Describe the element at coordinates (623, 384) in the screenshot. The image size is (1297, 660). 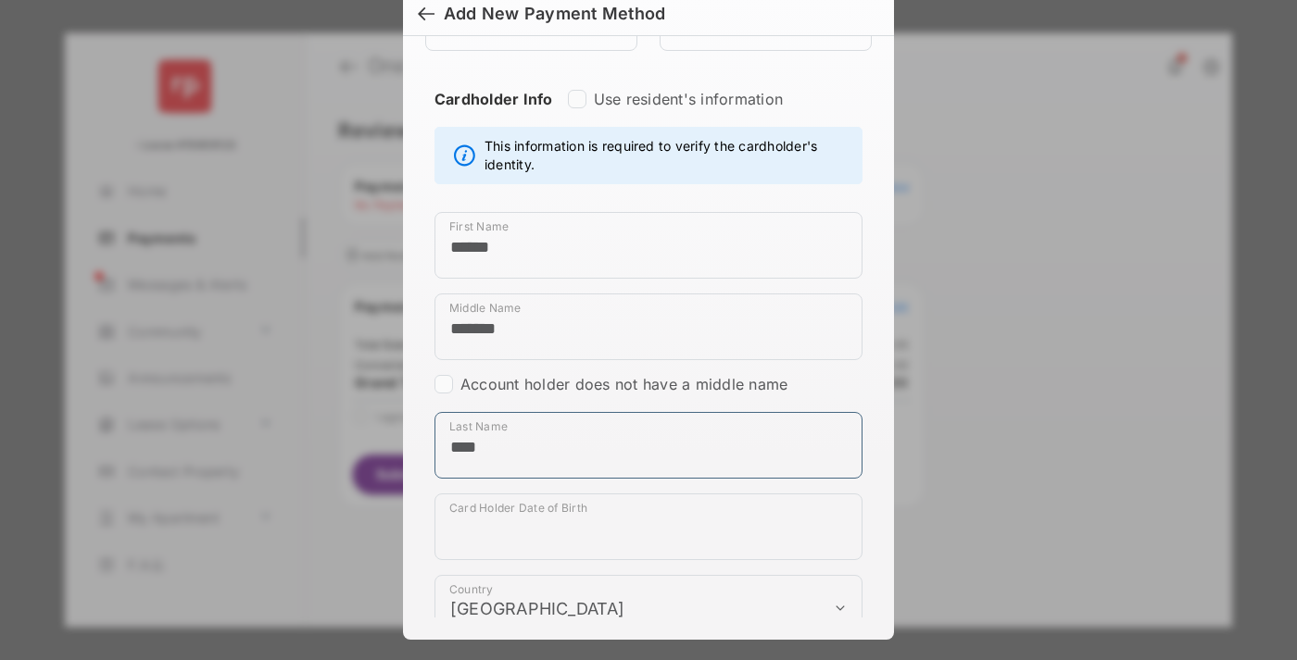
I see `label: Account holder does not have a middle name` at that location.